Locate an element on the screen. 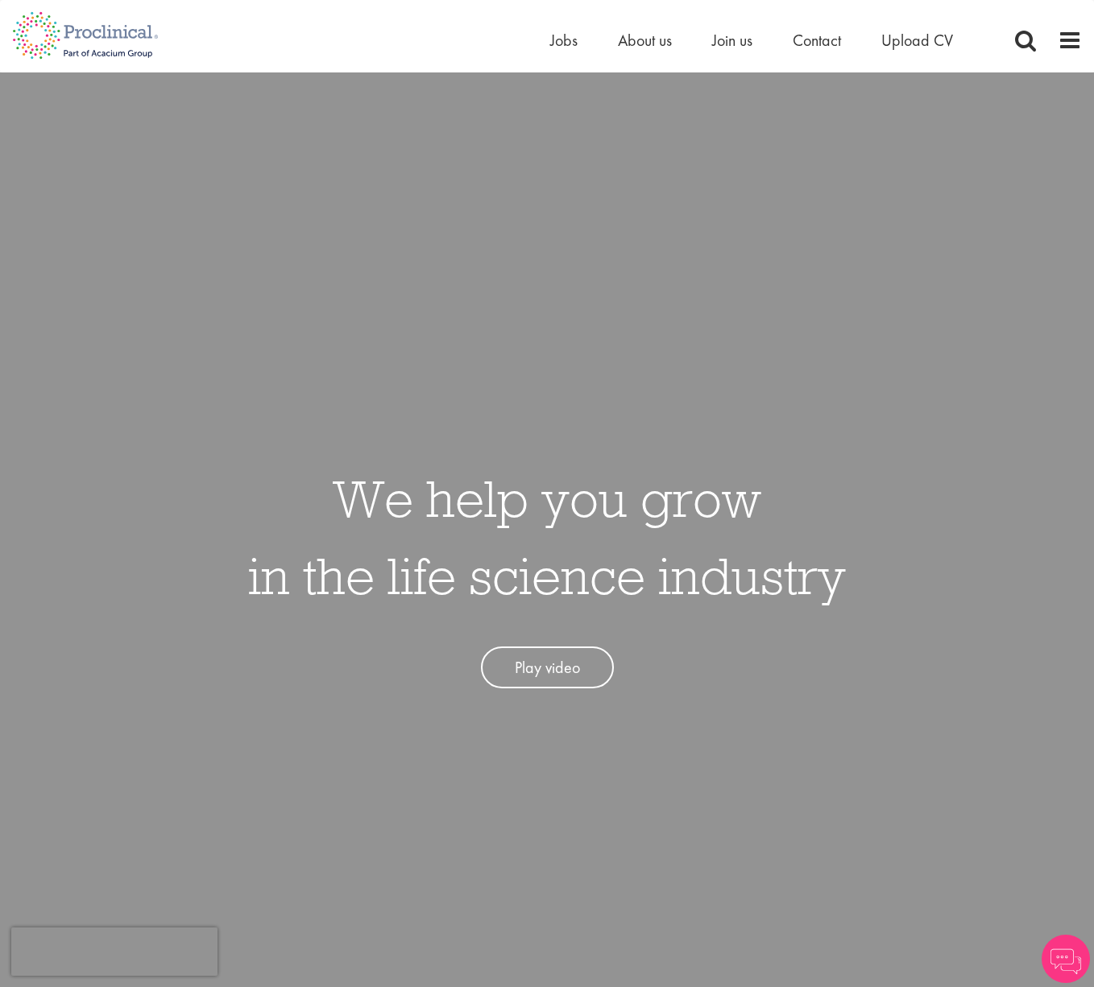 This screenshot has width=1094, height=987. img: Chatbot is located at coordinates (1066, 959).